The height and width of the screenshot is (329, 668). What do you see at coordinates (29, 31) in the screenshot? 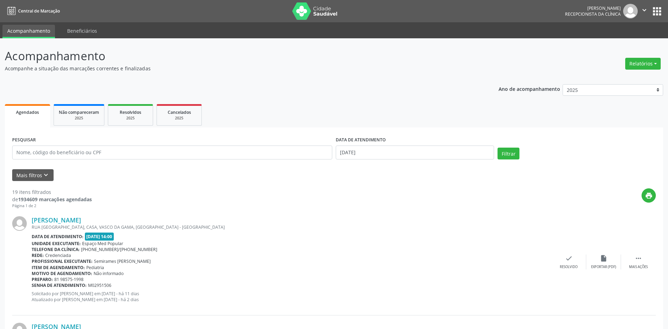
I see `a: Acompanhamento` at bounding box center [29, 31].